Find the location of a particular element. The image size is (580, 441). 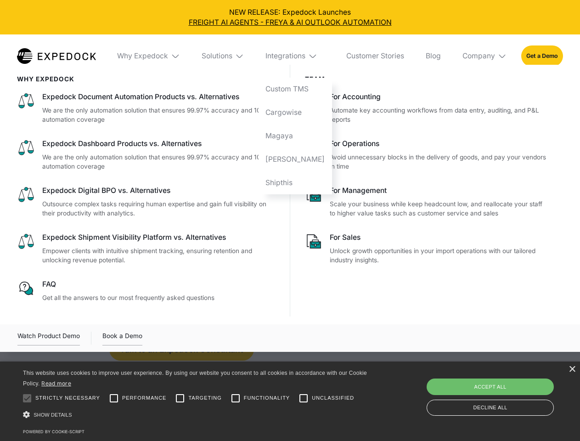

span: This website uses cookies to improve user experience. By using our website you consent to all coo... is located at coordinates (195, 378).